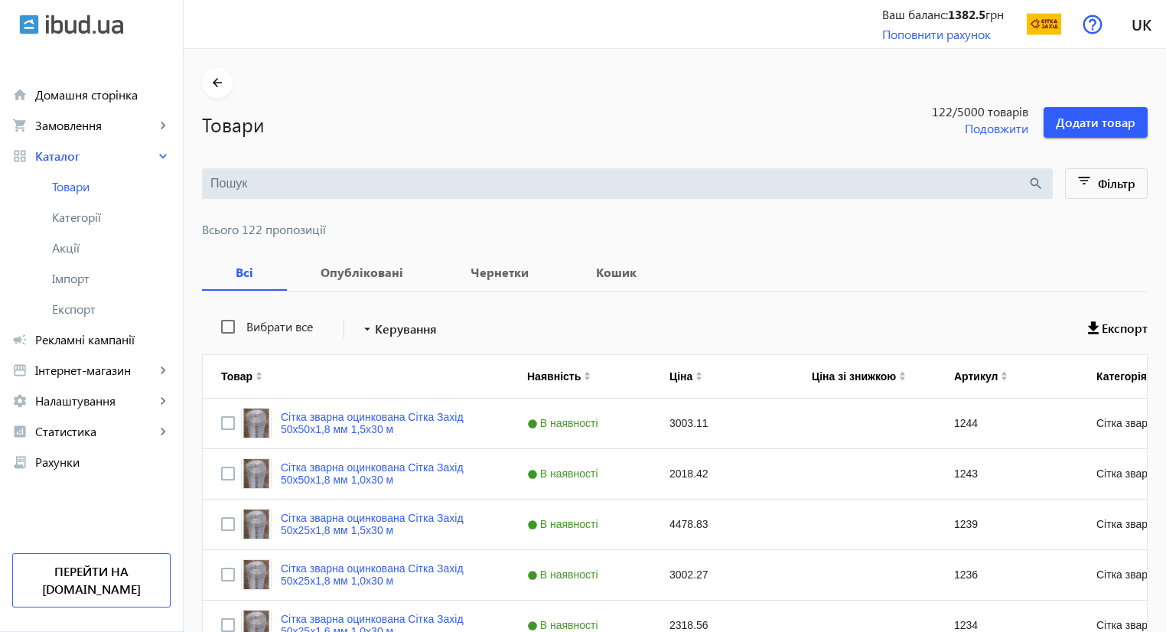 This screenshot has width=1166, height=632. I want to click on div: 3003.11, so click(722, 423).